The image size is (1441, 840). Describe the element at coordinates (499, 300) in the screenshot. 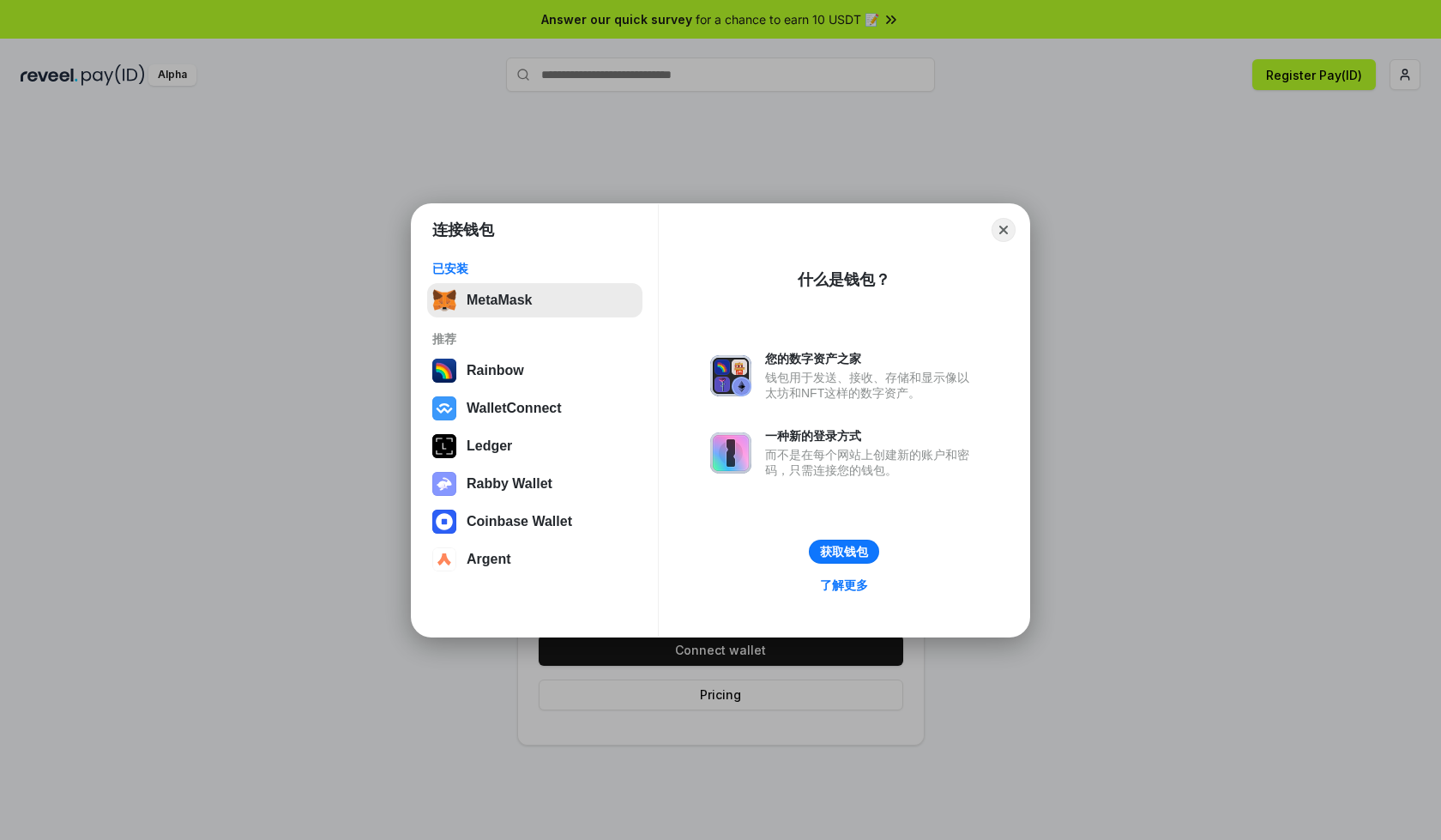

I see `div: MetaMask` at that location.